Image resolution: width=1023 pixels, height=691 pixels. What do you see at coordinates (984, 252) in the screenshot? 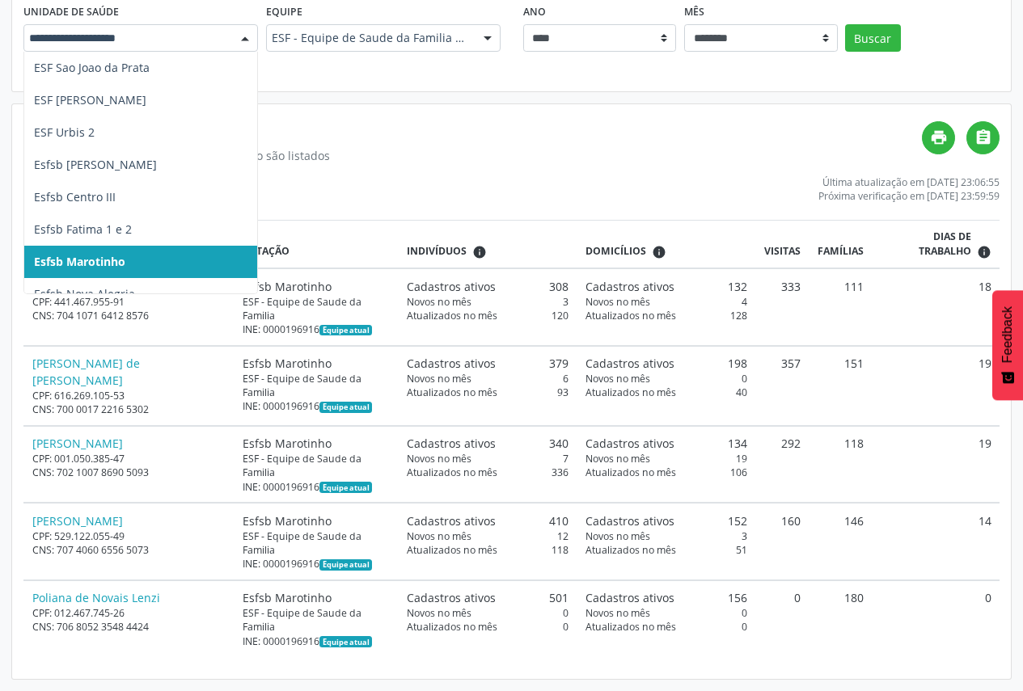
I see `i: Dias em que o(a) ACS fez pelo menos uma visita, ou ficha de cadastro individual ou cadastro domic...` at bounding box center [984, 252].